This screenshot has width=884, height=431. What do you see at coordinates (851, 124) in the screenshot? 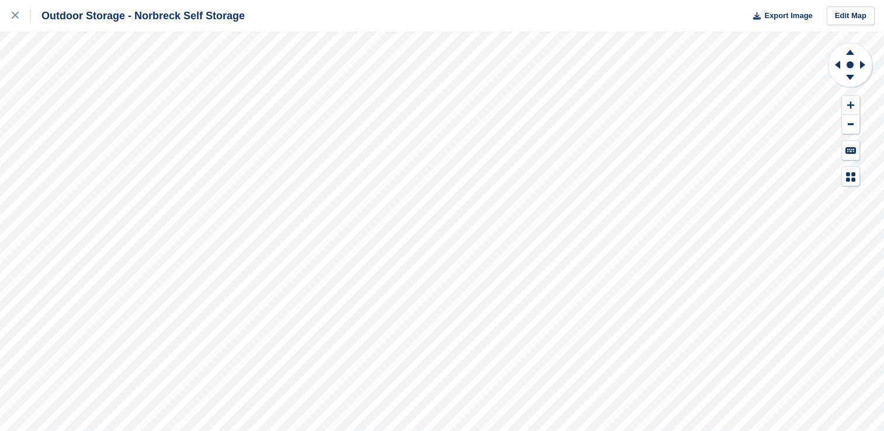
I see `button: Zoom Out` at bounding box center [851, 124].